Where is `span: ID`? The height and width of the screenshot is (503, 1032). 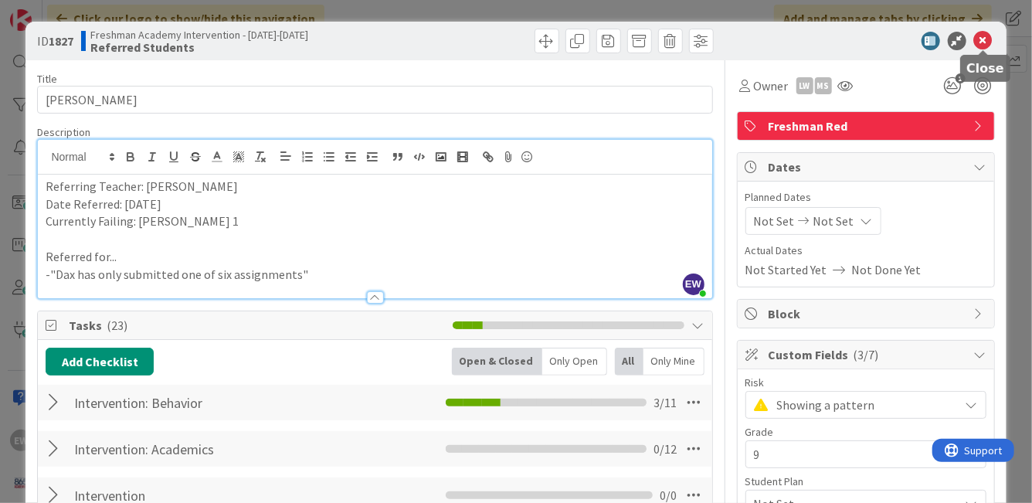
span: ID is located at coordinates (55, 41).